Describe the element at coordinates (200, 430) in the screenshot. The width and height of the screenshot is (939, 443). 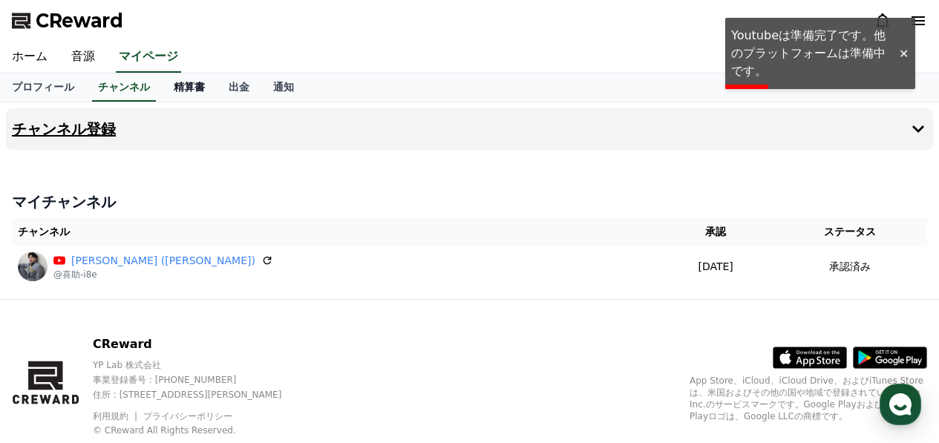
I see `p: © CReward All Rights Reserved.` at that location.